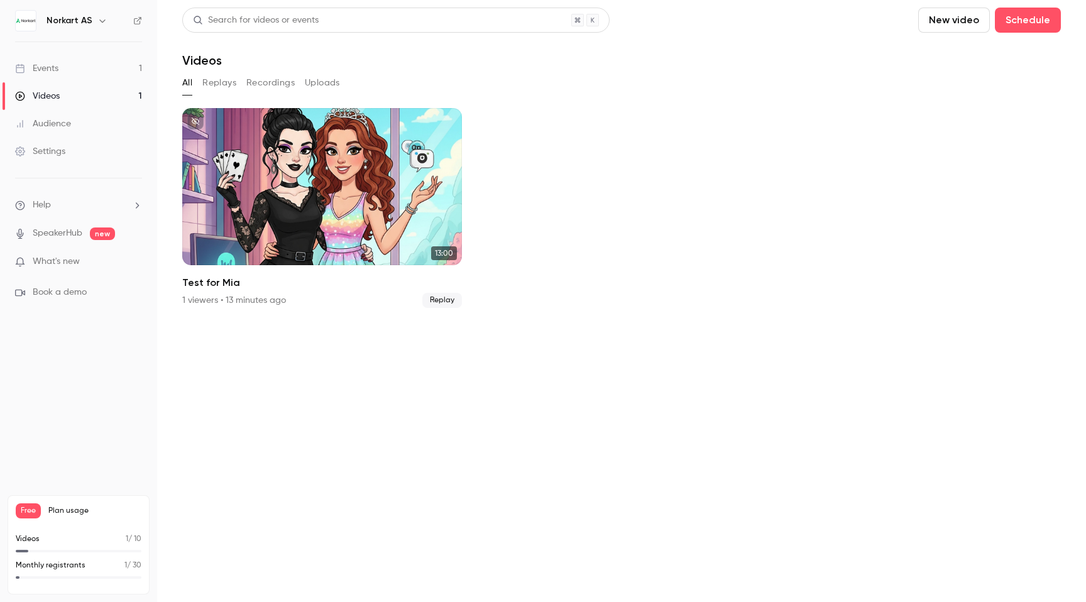 The width and height of the screenshot is (1086, 602). I want to click on button: All, so click(187, 83).